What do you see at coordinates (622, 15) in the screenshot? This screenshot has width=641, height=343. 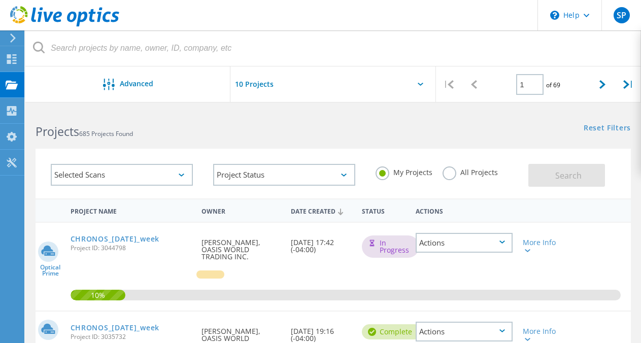 I see `span: SP` at bounding box center [622, 15].